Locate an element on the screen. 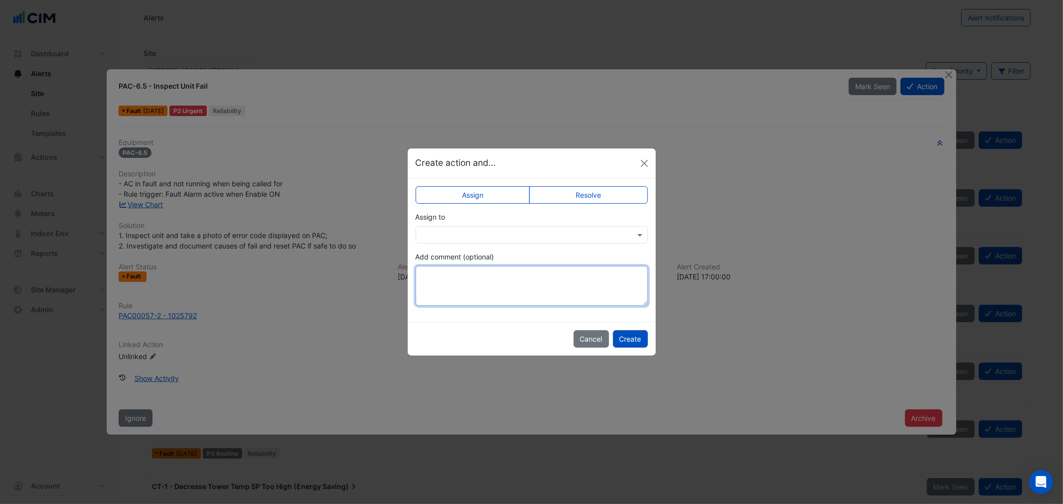  label: Resolve is located at coordinates (588, 195).